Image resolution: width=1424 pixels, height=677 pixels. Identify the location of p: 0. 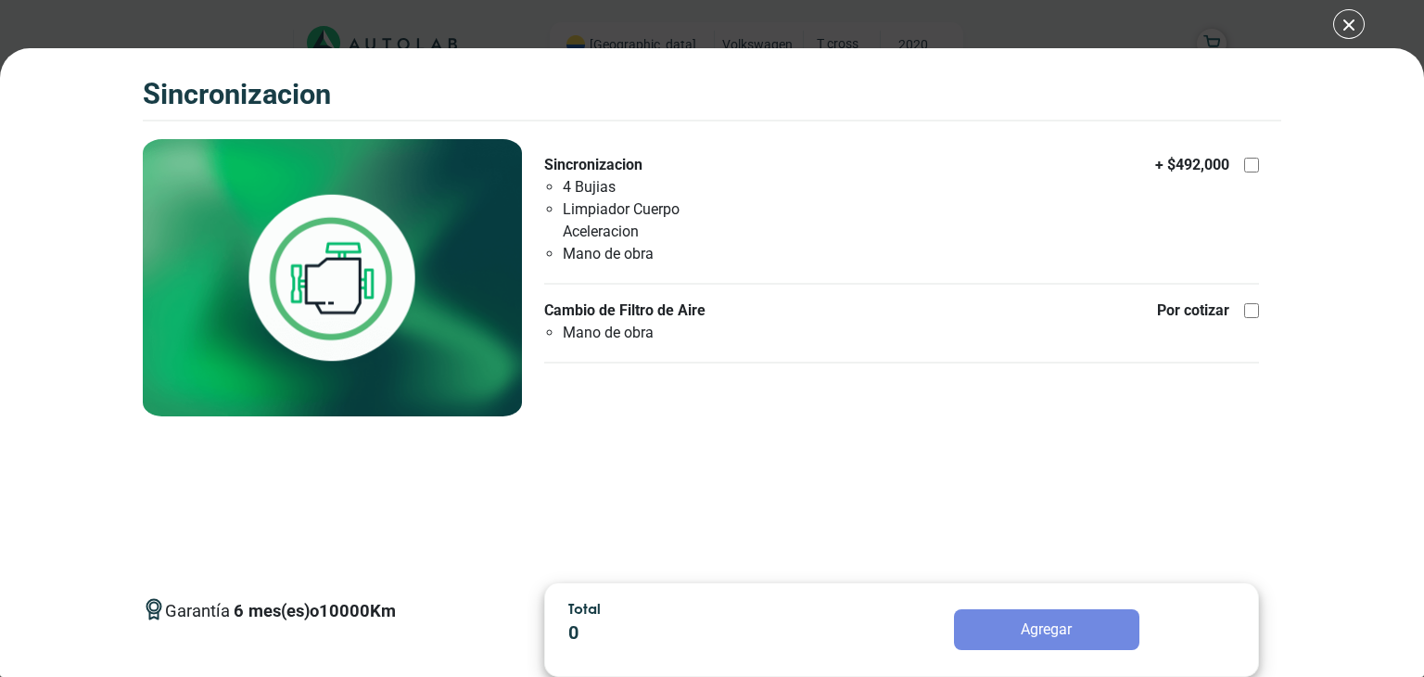
(699, 633).